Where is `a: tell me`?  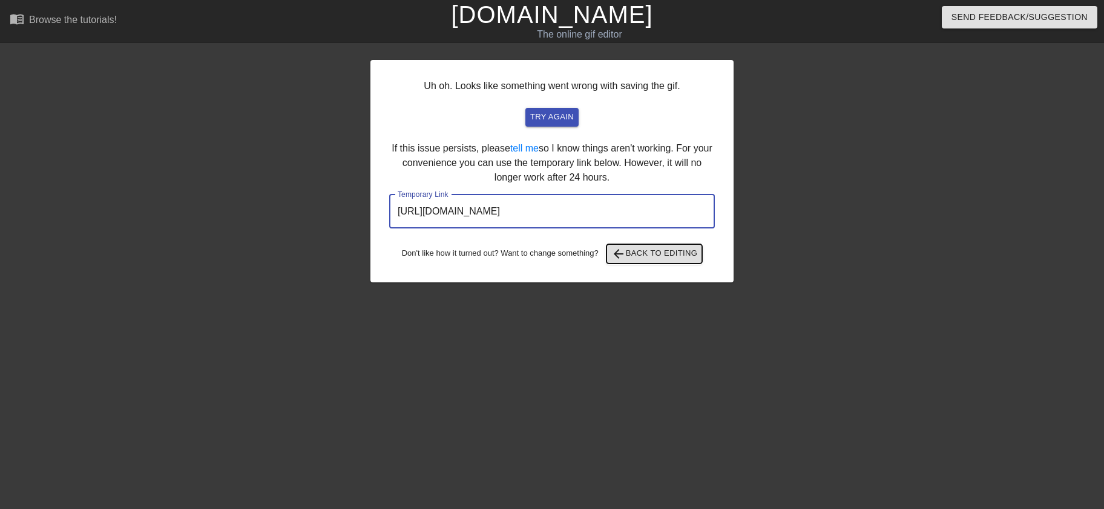 a: tell me is located at coordinates (524, 148).